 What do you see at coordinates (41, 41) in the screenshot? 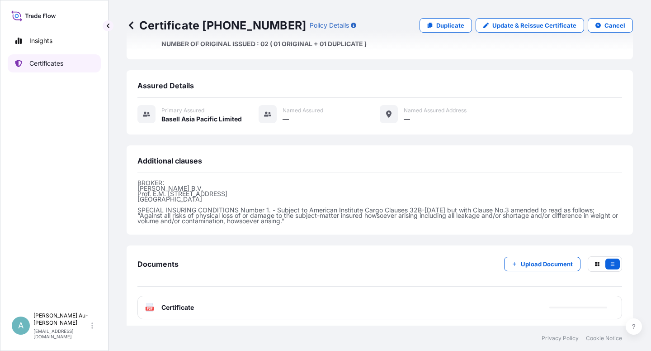
I see `p: Insights` at bounding box center [41, 41].